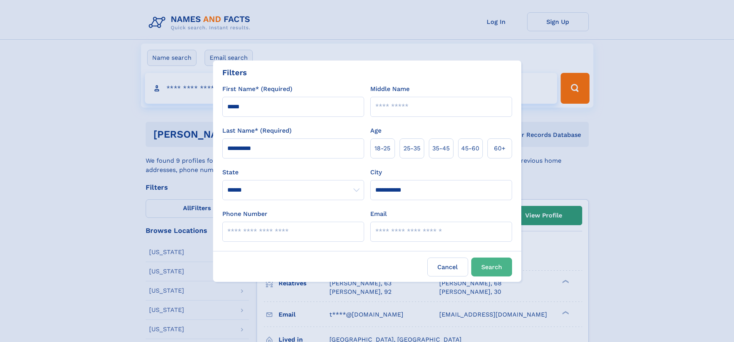 This screenshot has height=342, width=734. What do you see at coordinates (441, 148) in the screenshot?
I see `span: 35‑45` at bounding box center [441, 148].